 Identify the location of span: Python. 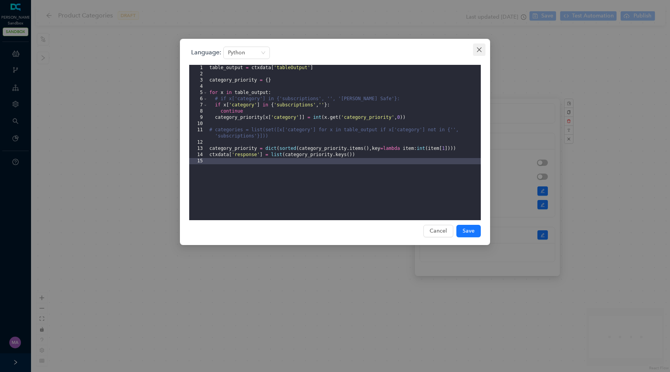
(247, 53).